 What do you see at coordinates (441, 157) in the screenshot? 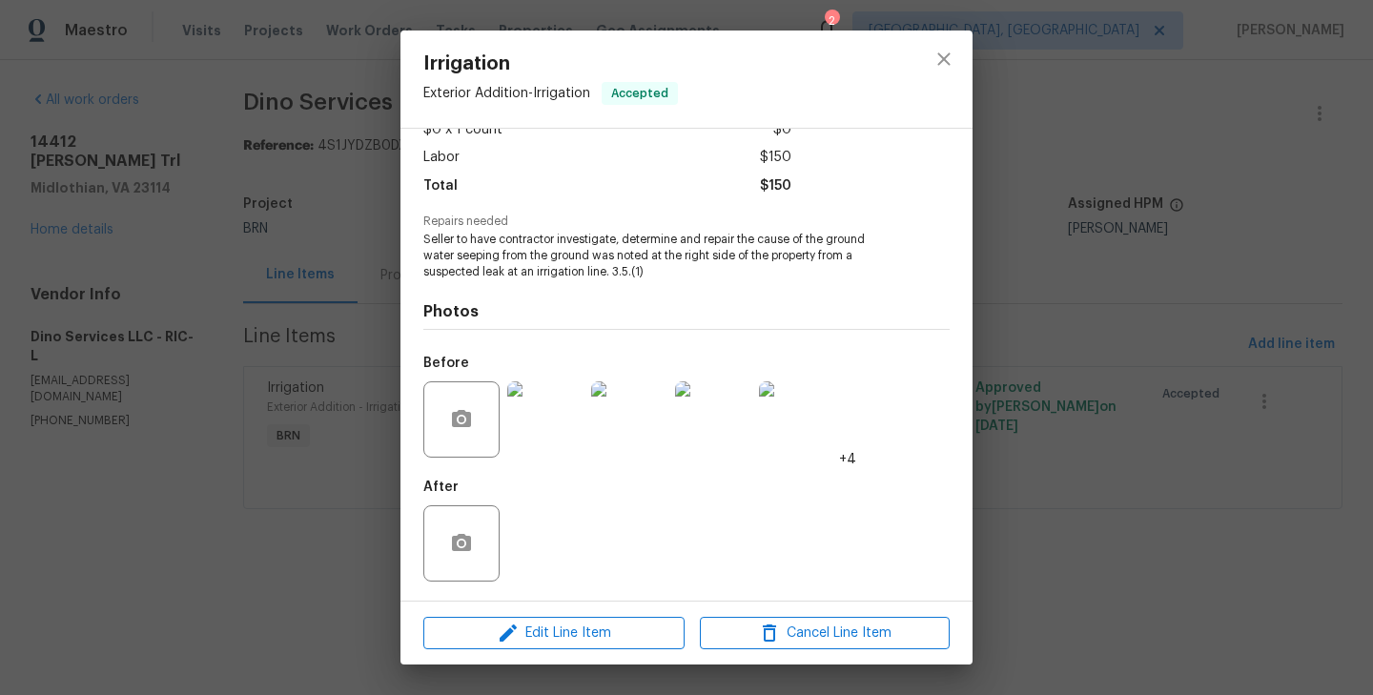
I see `span: Labor` at bounding box center [441, 157].